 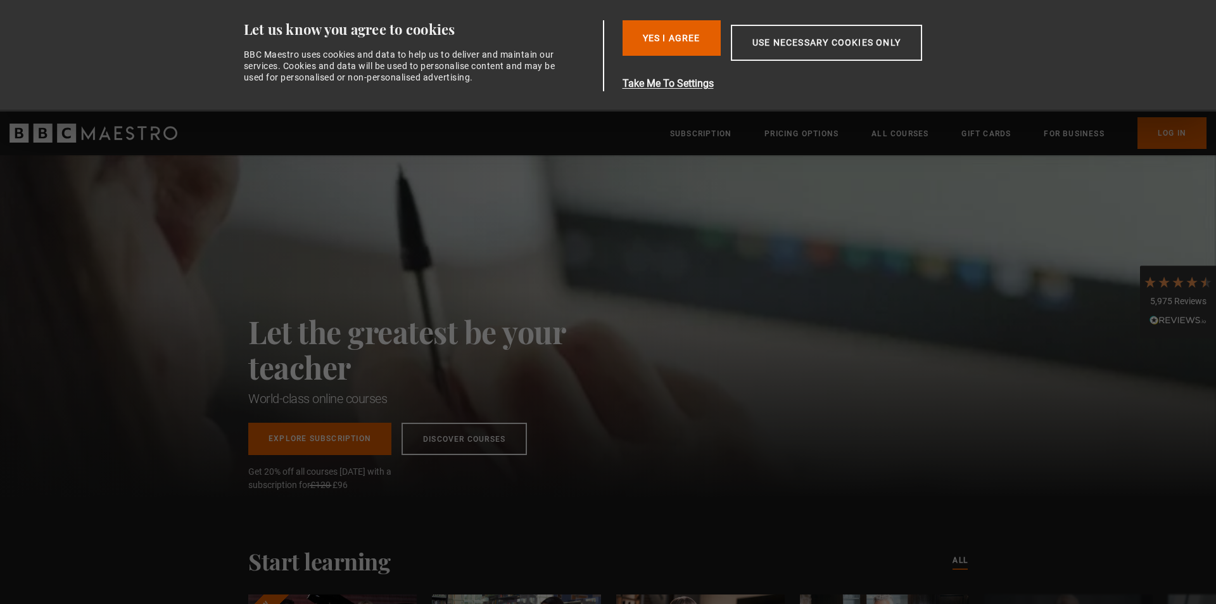 I want to click on nav: Primary, so click(x=938, y=133).